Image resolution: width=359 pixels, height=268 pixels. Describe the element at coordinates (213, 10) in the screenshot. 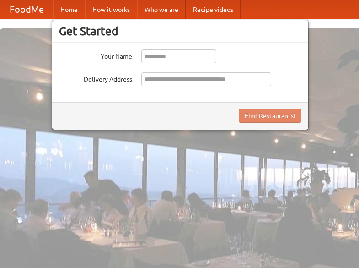

I see `a: Recipe videos` at that location.